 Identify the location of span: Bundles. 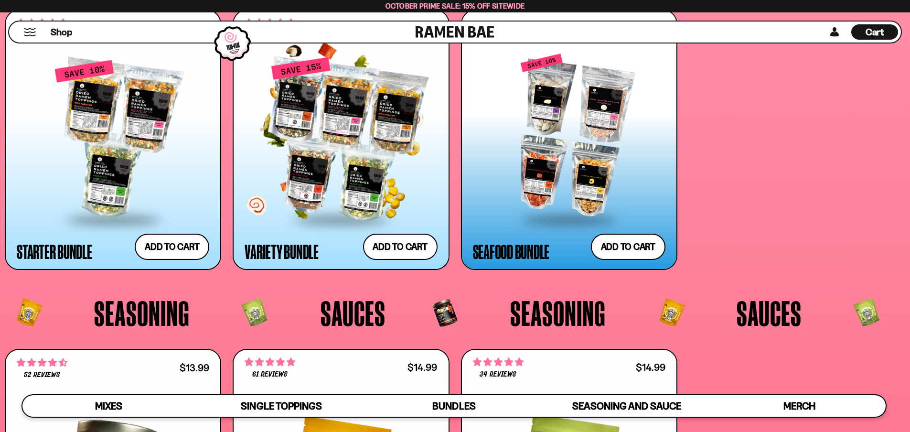
(454, 406).